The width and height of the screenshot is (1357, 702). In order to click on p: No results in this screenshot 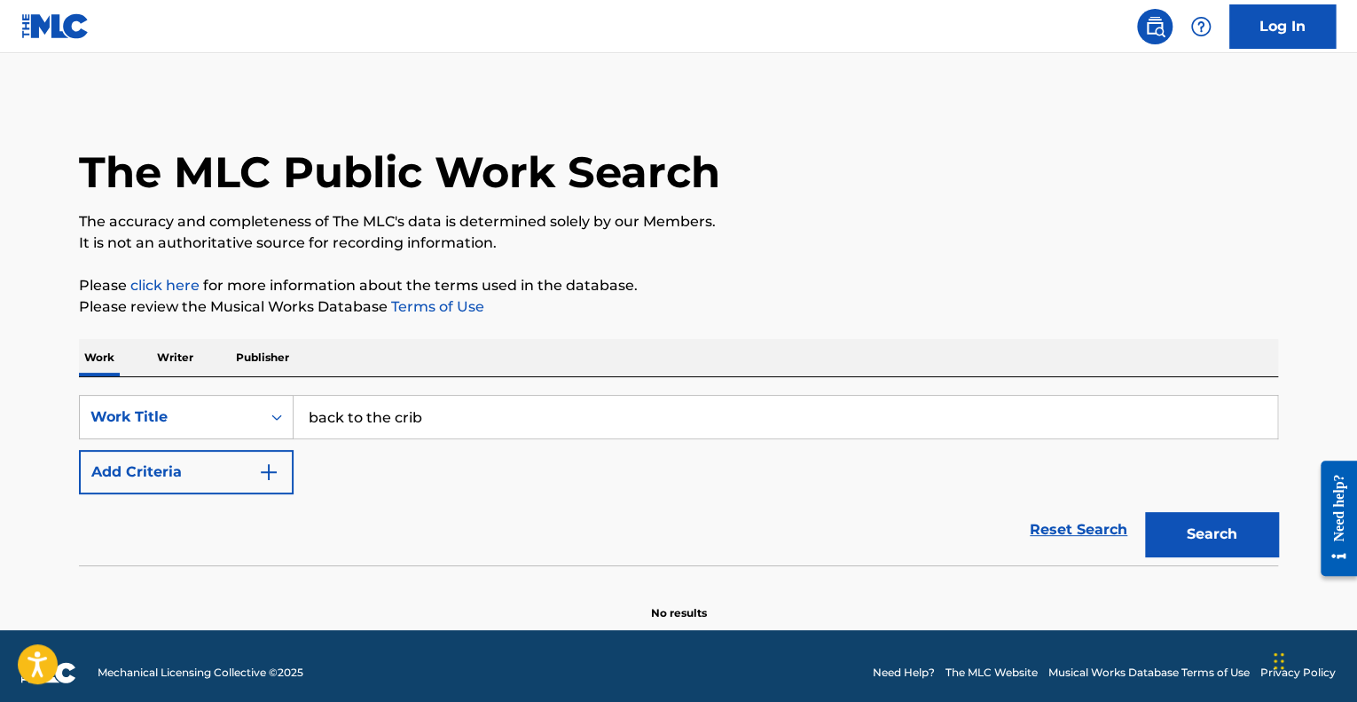, I will do `click(679, 602)`.